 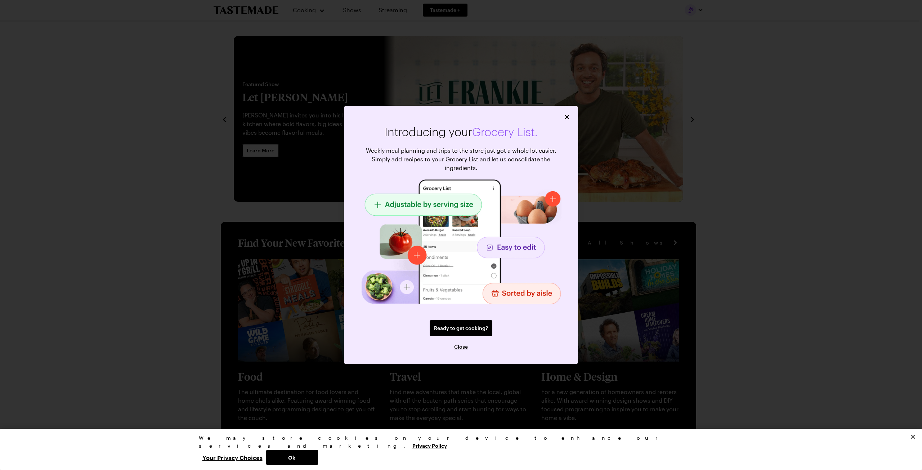 What do you see at coordinates (461, 328) in the screenshot?
I see `span: Ready to get cooking?` at bounding box center [461, 328].